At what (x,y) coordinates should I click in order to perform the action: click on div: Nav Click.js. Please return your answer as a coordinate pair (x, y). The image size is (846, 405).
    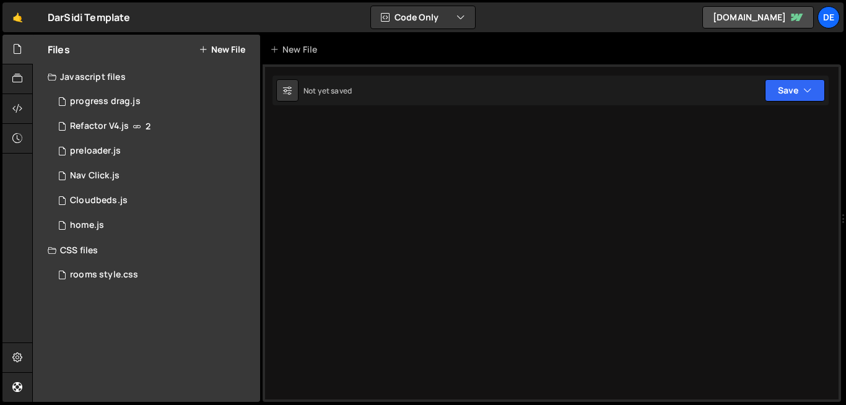
    Looking at the image, I should click on (95, 176).